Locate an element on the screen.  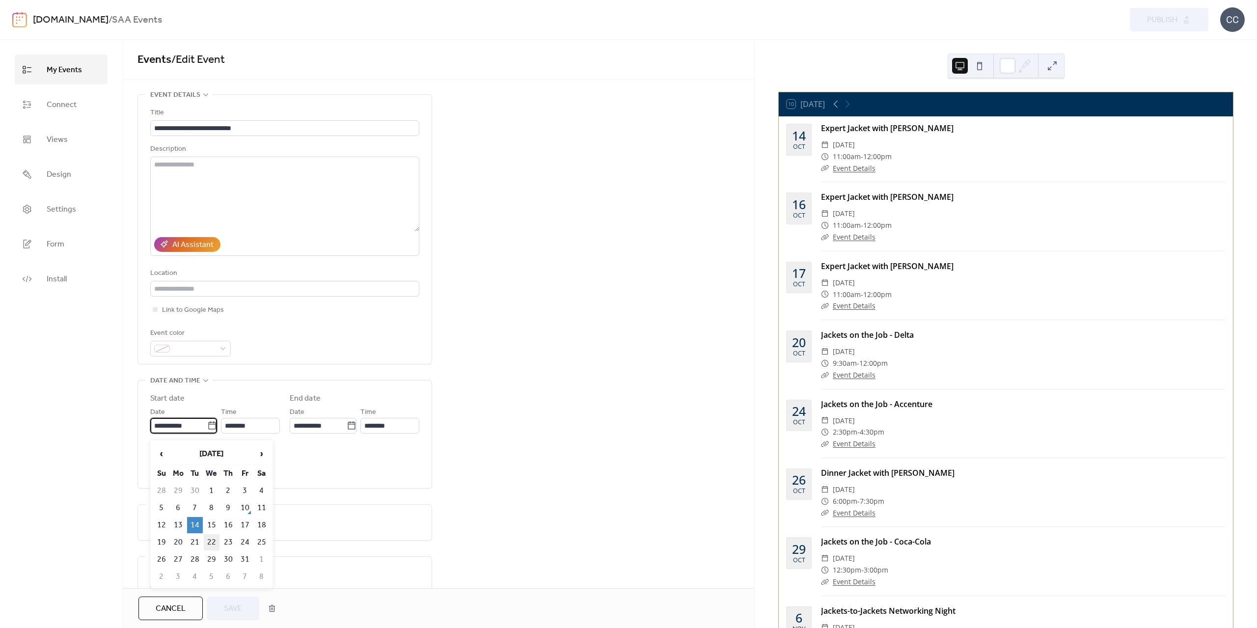
div: 14 is located at coordinates (799, 136).